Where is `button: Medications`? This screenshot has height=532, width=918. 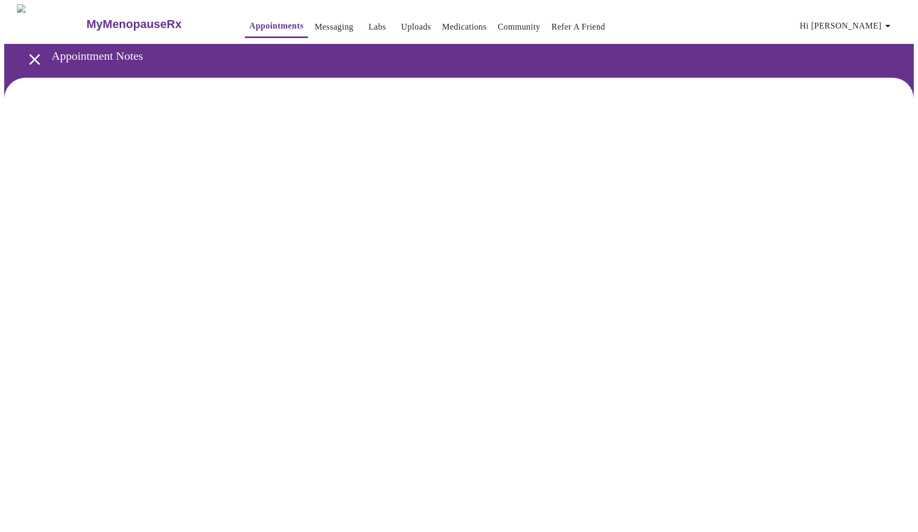
button: Medications is located at coordinates (465, 27).